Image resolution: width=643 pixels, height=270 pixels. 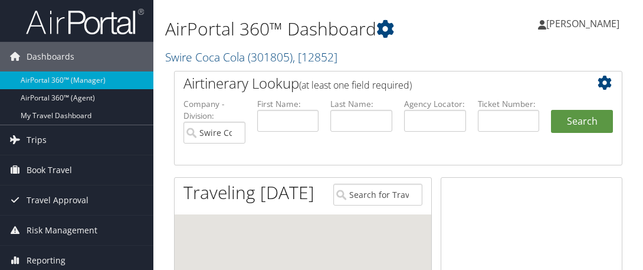 What do you see at coordinates (582, 122) in the screenshot?
I see `button: Search` at bounding box center [582, 122].